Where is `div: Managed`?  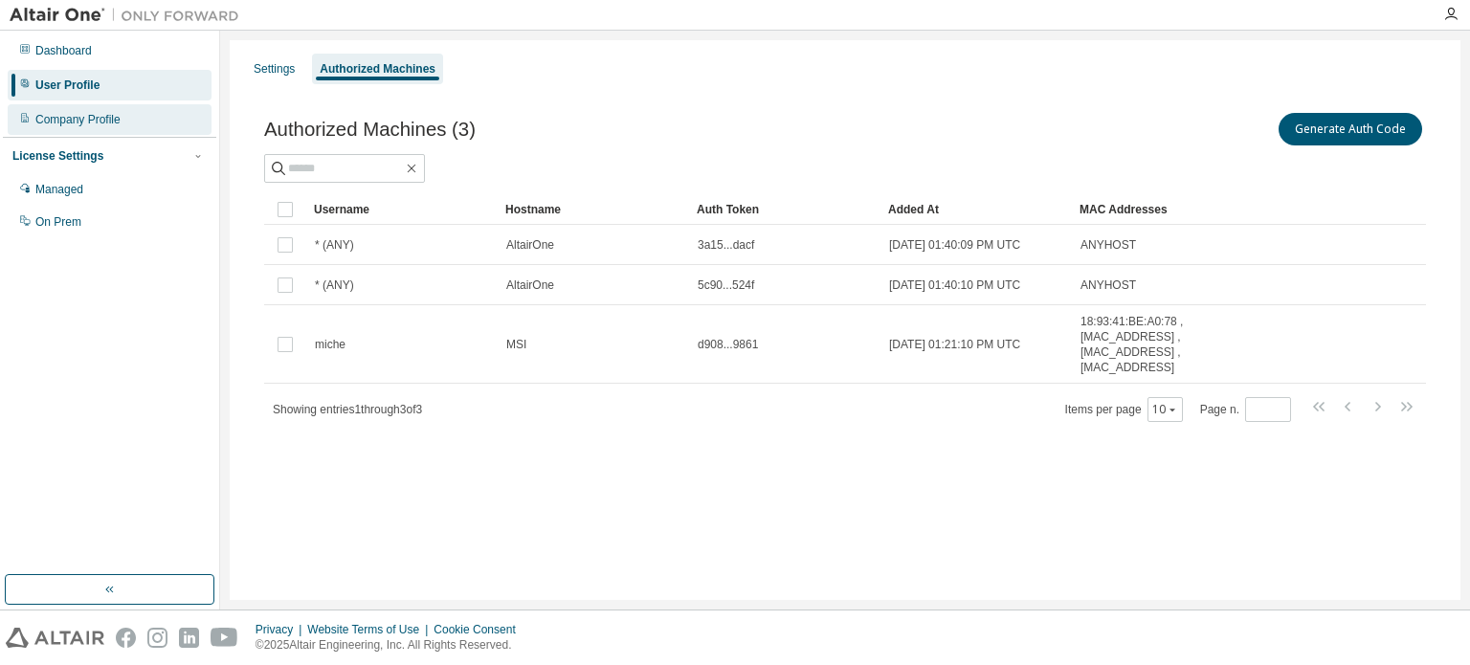 div: Managed is located at coordinates (59, 190).